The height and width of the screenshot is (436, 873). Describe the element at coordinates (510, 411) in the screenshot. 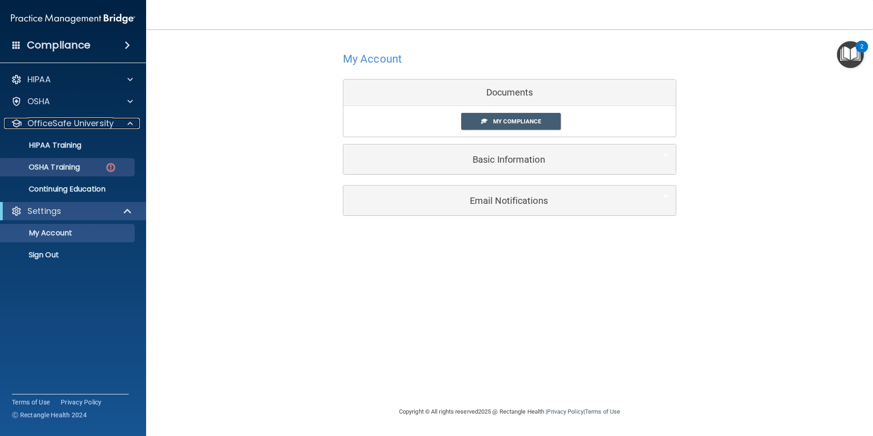

I see `div: Copyright © All rights reserved 2025 @ Rectangle Health | |` at that location.